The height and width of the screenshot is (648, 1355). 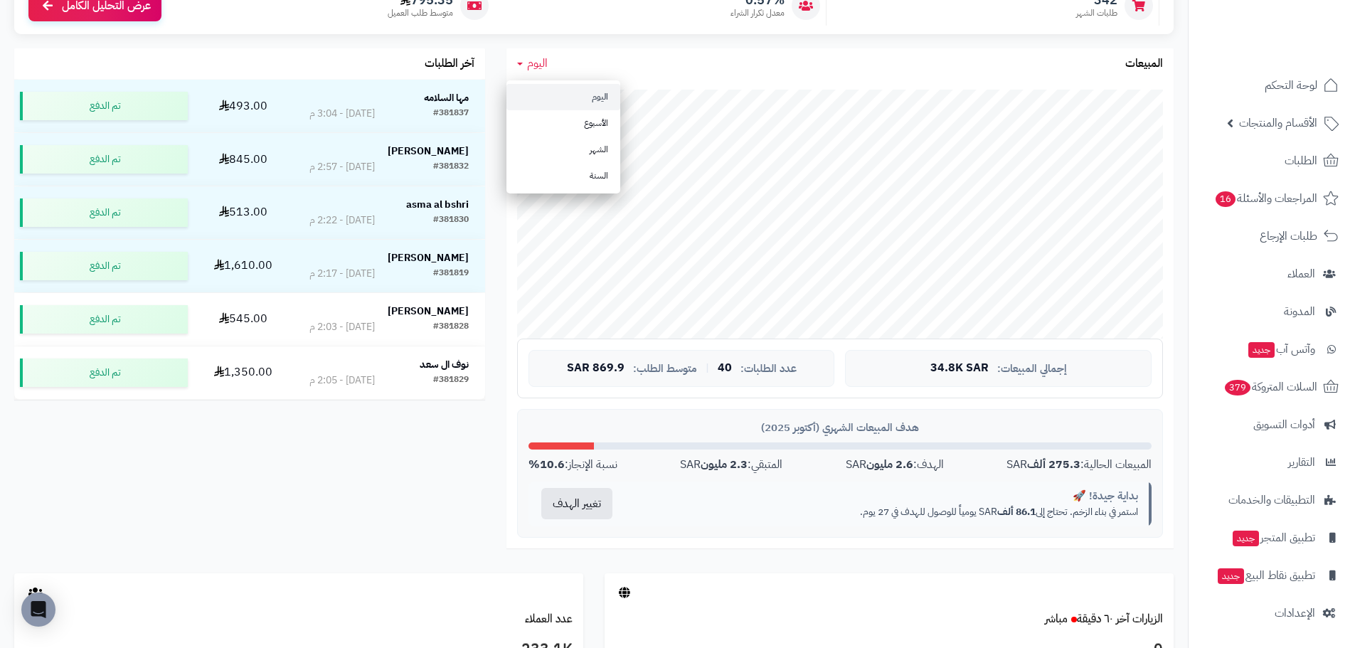 I want to click on span: تطبيق المتجر, so click(x=1273, y=538).